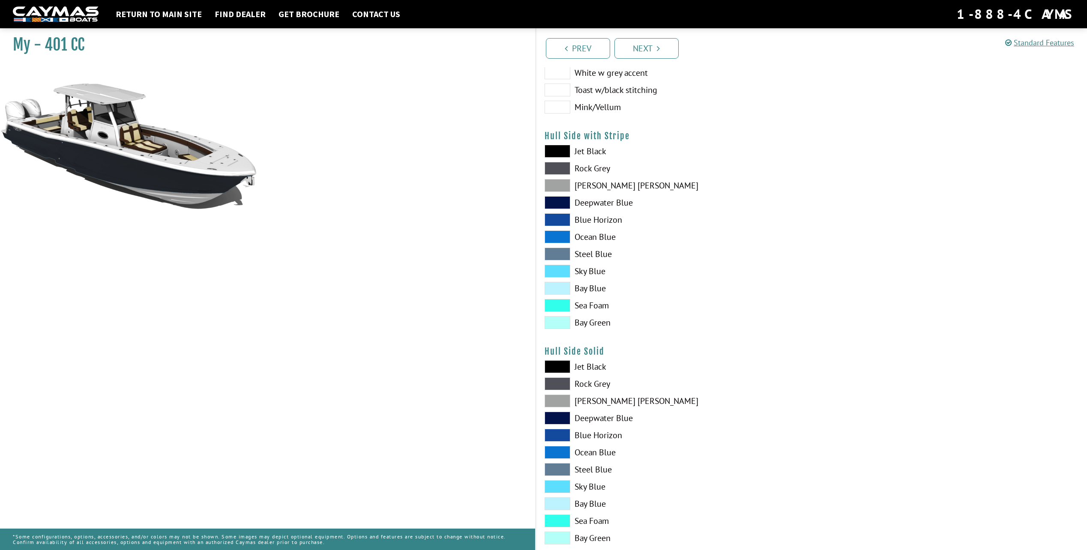 The height and width of the screenshot is (550, 1087). I want to click on img: white-logo-c9c8dbefe5ff5ceceb0f0178aa75bf4bb51f6bca0971e226c86eb53dfe498488.png, so click(56, 14).